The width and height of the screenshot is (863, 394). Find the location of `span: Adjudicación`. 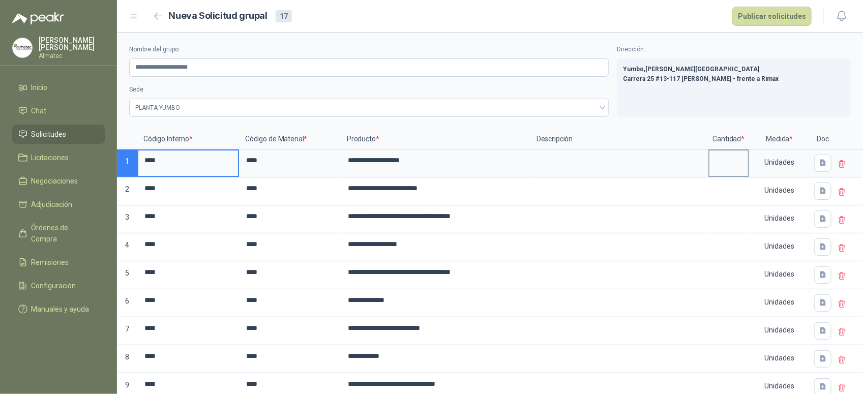

span: Adjudicación is located at coordinates (52, 204).